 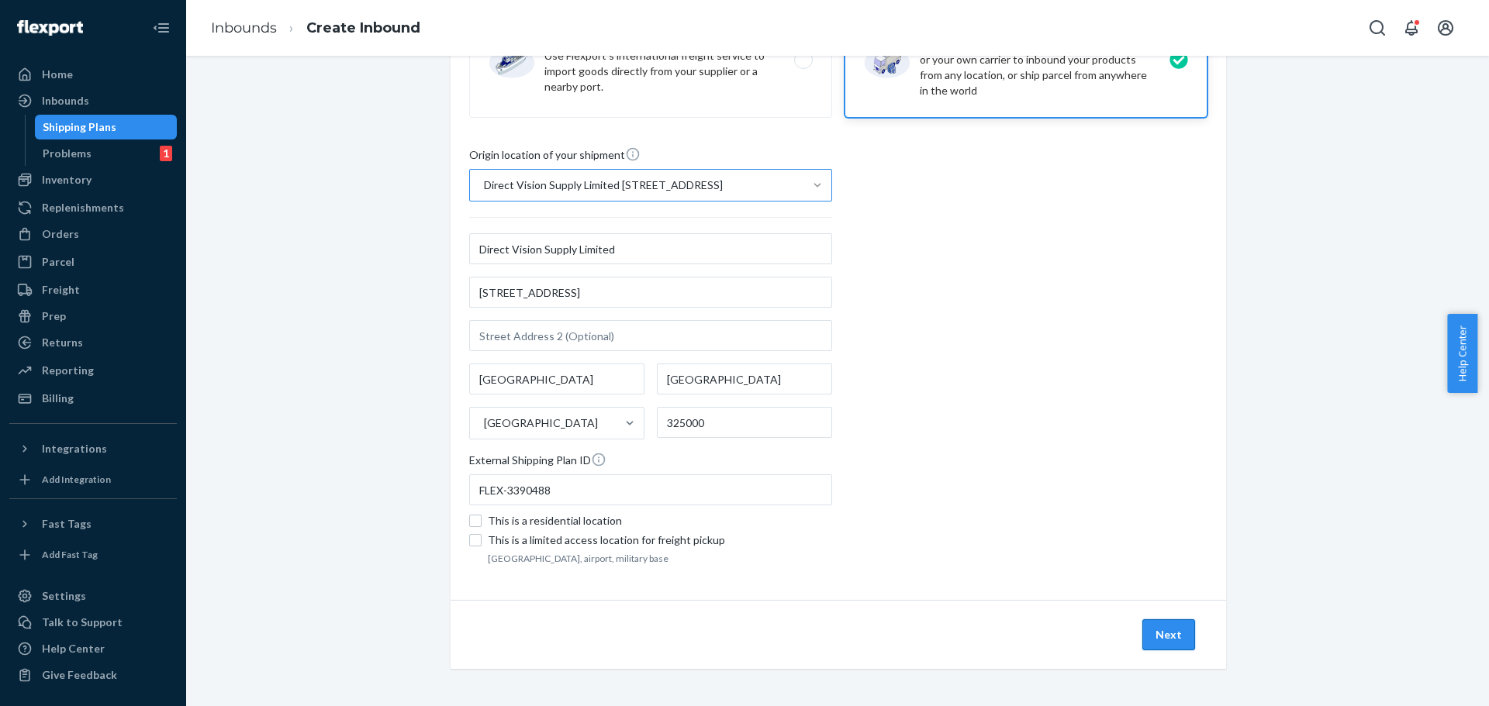 I want to click on a: Freight, so click(x=93, y=290).